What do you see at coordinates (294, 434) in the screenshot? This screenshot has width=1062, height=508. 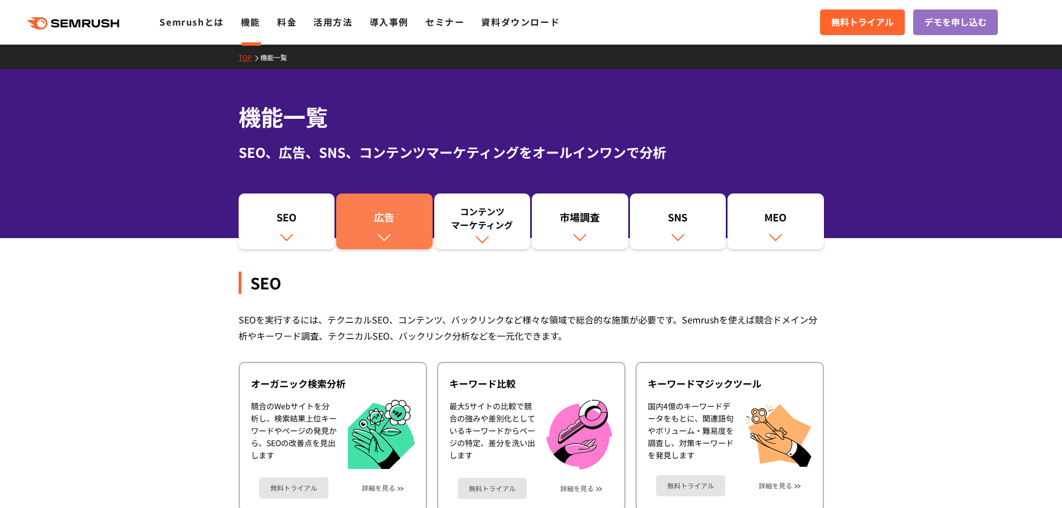 I see `div: 競合のWebサイトを分析し、検索結果上位キーワードやページの発見から、SEOの改善点を見出します` at bounding box center [294, 434].